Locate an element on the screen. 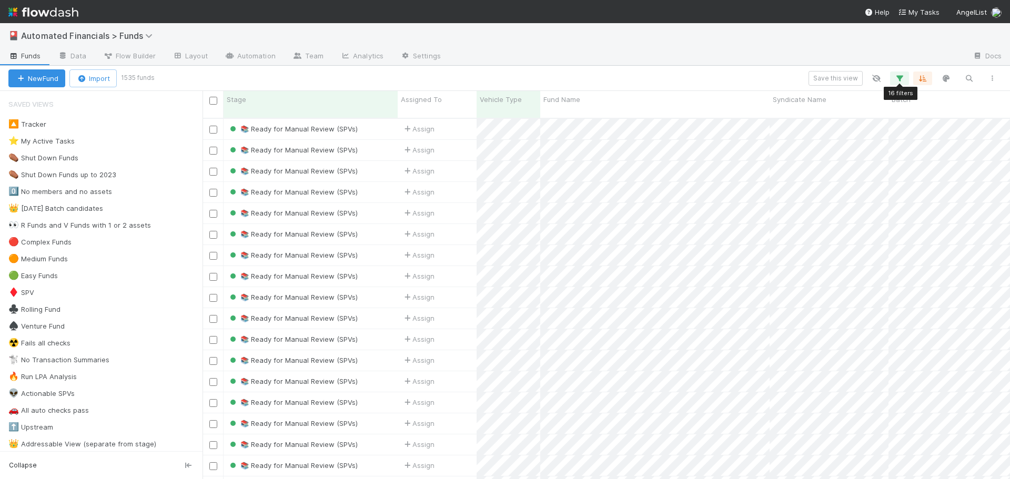  span: Stage is located at coordinates (236, 99).